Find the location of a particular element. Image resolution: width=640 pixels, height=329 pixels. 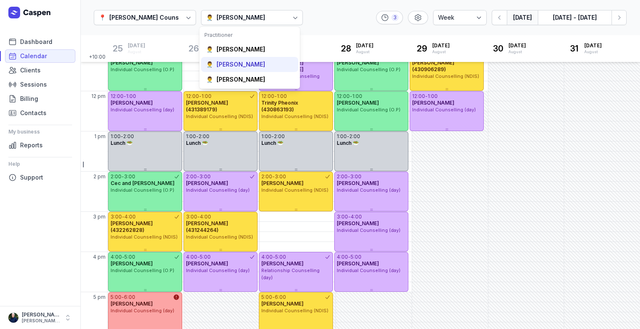

span: Billing is located at coordinates (29, 99).